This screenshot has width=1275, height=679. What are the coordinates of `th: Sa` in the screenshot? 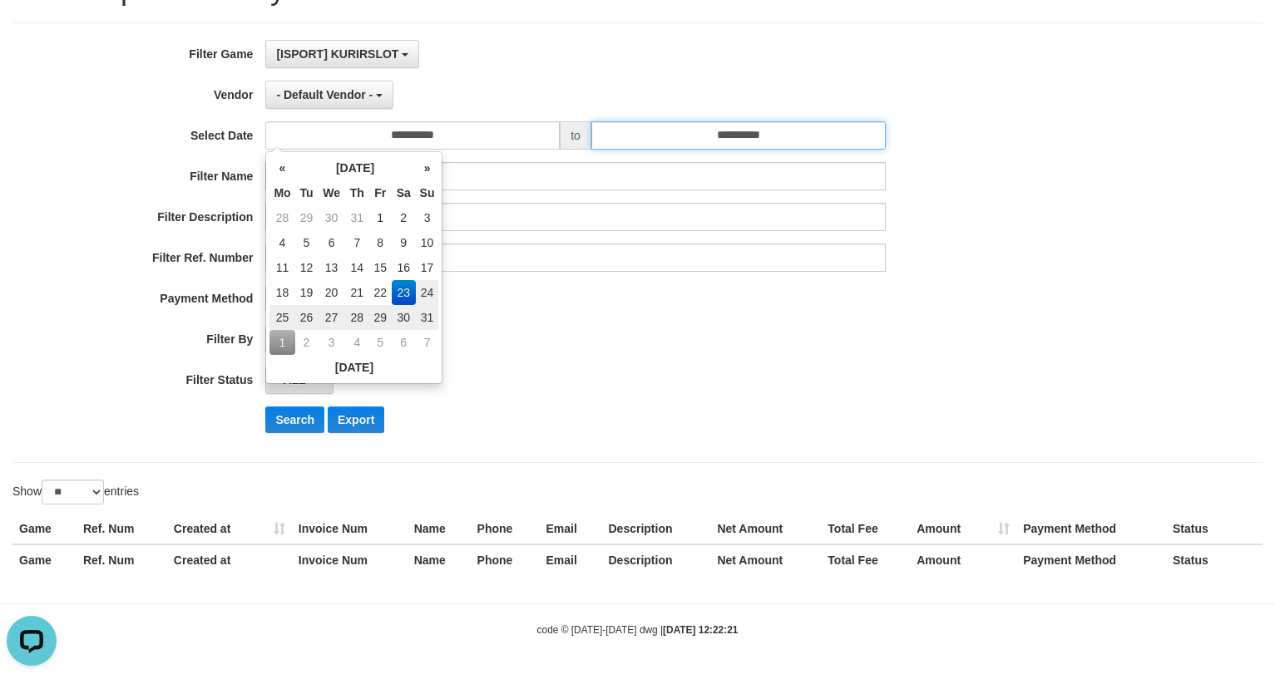 It's located at (403, 193).